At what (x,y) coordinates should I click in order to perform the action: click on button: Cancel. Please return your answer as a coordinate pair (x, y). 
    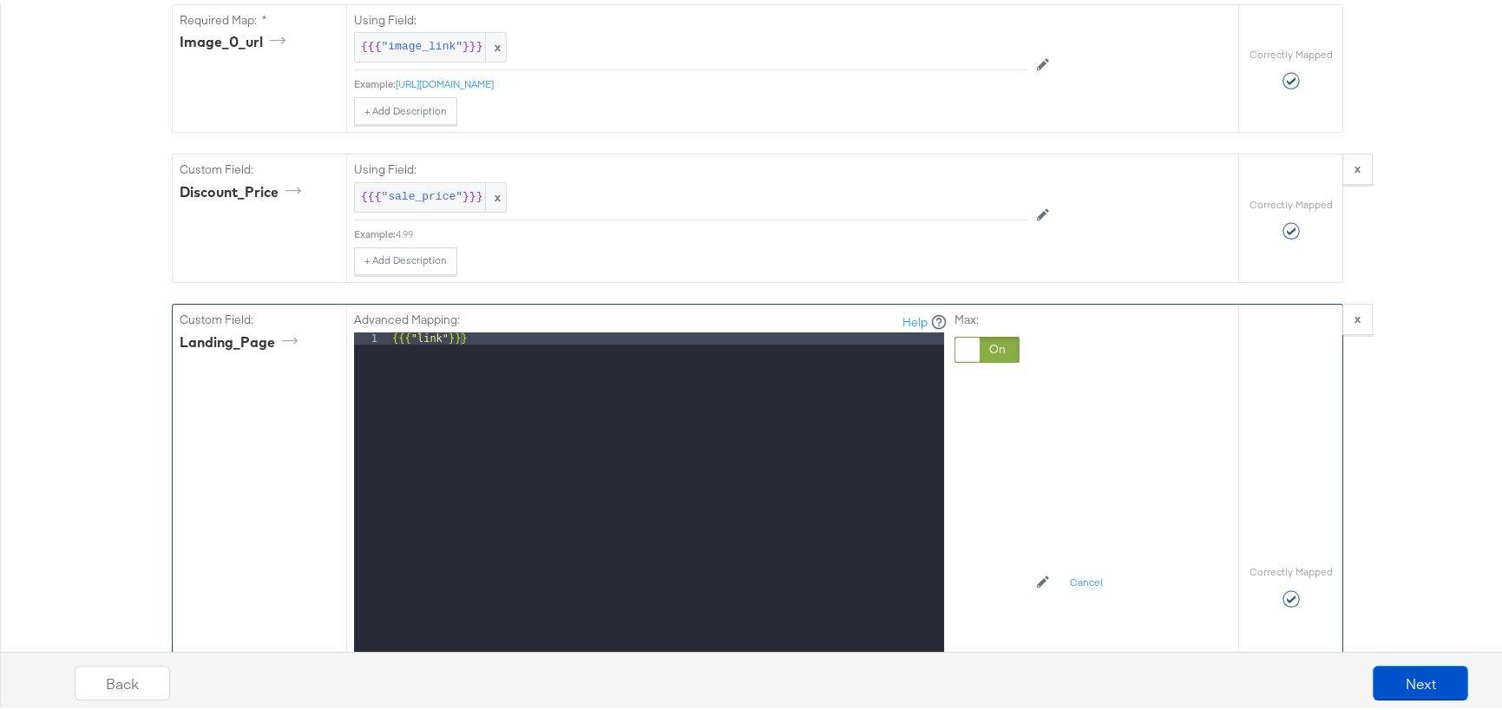
    Looking at the image, I should click on (1087, 579).